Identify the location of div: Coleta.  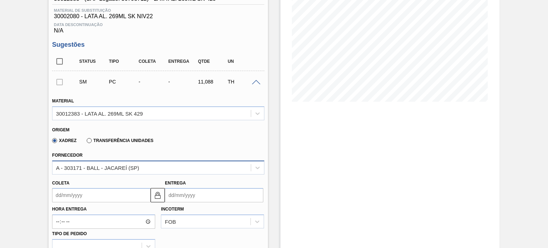
(153, 61).